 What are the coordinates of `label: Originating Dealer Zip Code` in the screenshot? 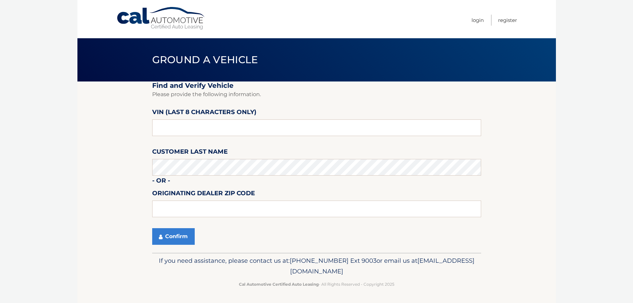 It's located at (204, 194).